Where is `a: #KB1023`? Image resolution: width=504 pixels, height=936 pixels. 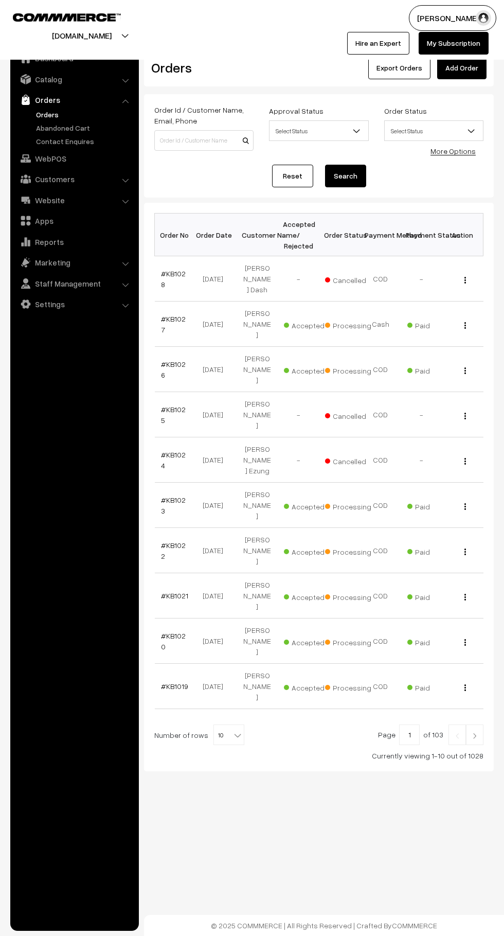 a: #KB1023 is located at coordinates (173, 505).